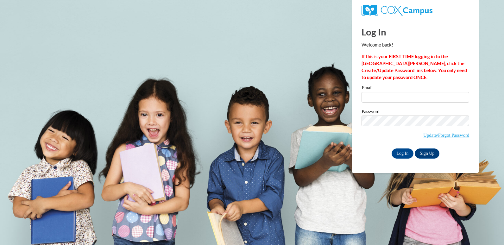  What do you see at coordinates (427, 153) in the screenshot?
I see `a: Sign Up` at bounding box center [427, 153].